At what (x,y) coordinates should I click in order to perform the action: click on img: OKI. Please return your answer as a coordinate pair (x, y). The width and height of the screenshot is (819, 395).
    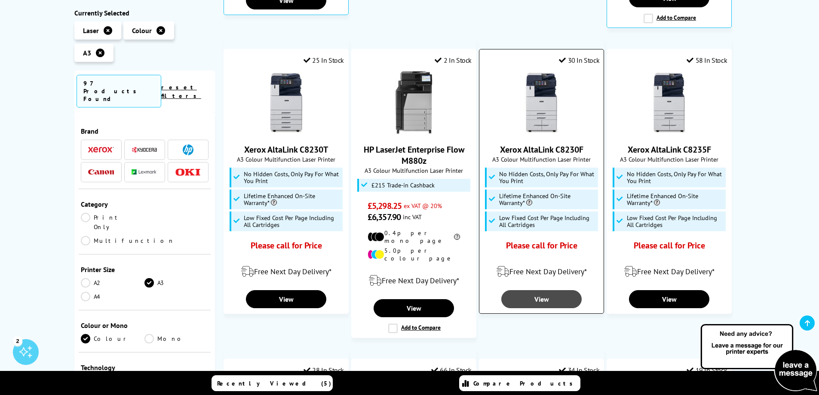
    Looking at the image, I should click on (188, 172).